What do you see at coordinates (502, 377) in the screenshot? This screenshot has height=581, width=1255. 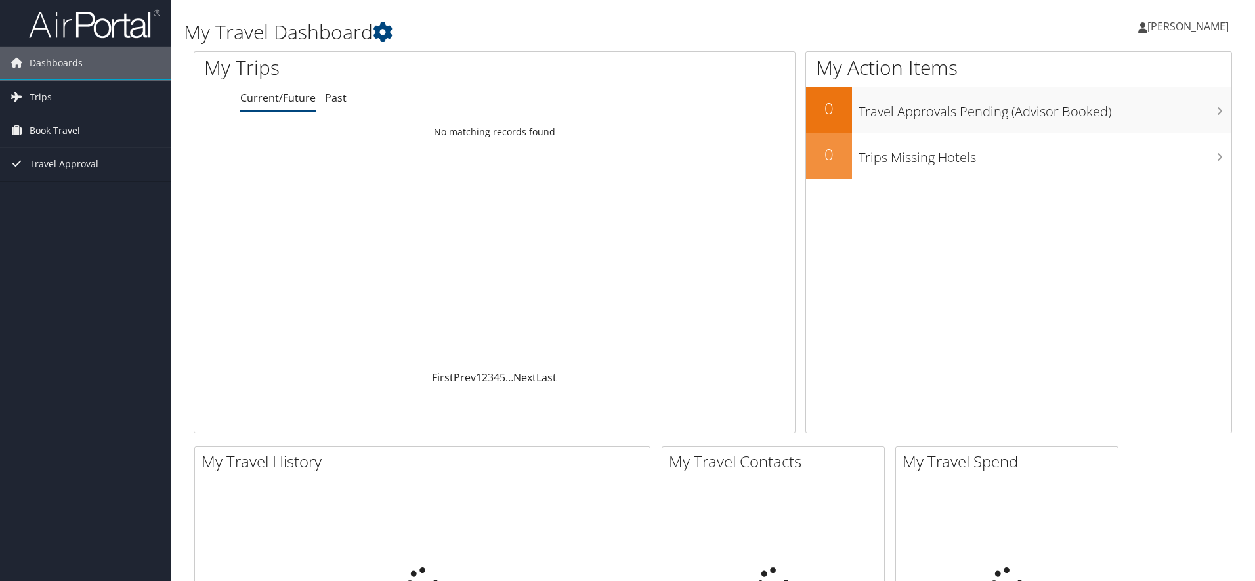 I see `a: 5` at bounding box center [502, 377].